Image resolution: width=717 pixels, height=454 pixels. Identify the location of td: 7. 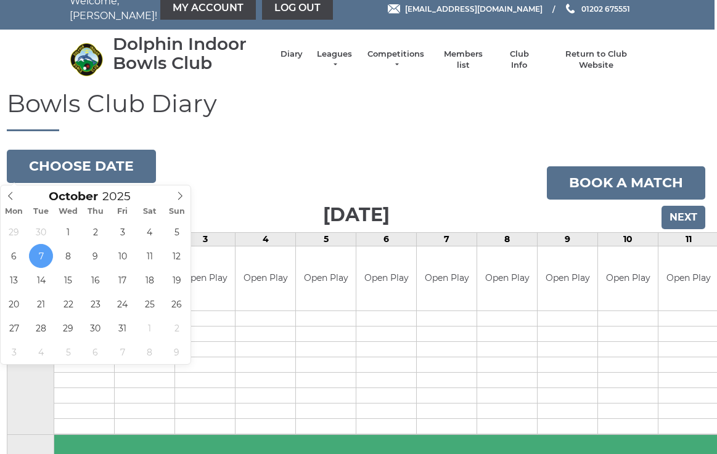
(447, 239).